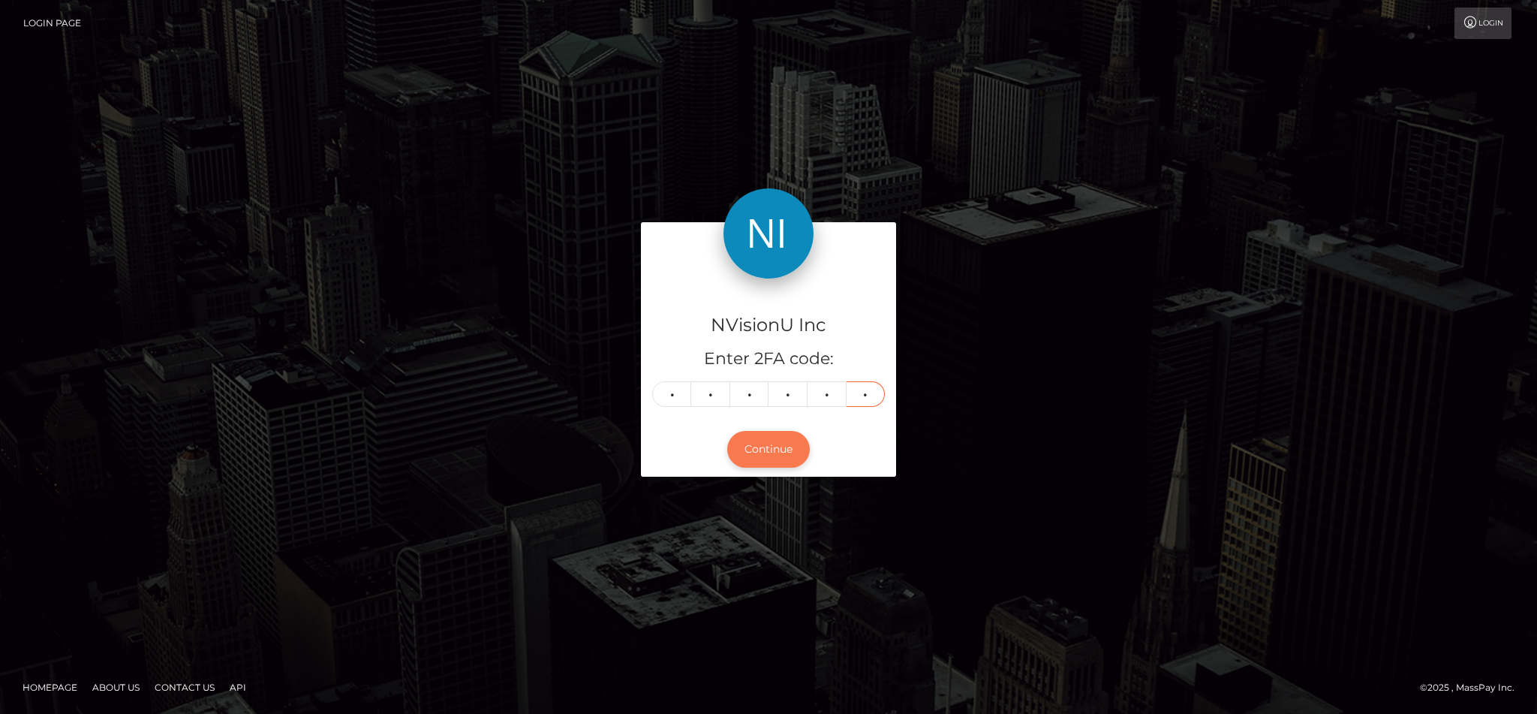 Image resolution: width=1537 pixels, height=714 pixels. What do you see at coordinates (185, 687) in the screenshot?
I see `a: Contact Us` at bounding box center [185, 687].